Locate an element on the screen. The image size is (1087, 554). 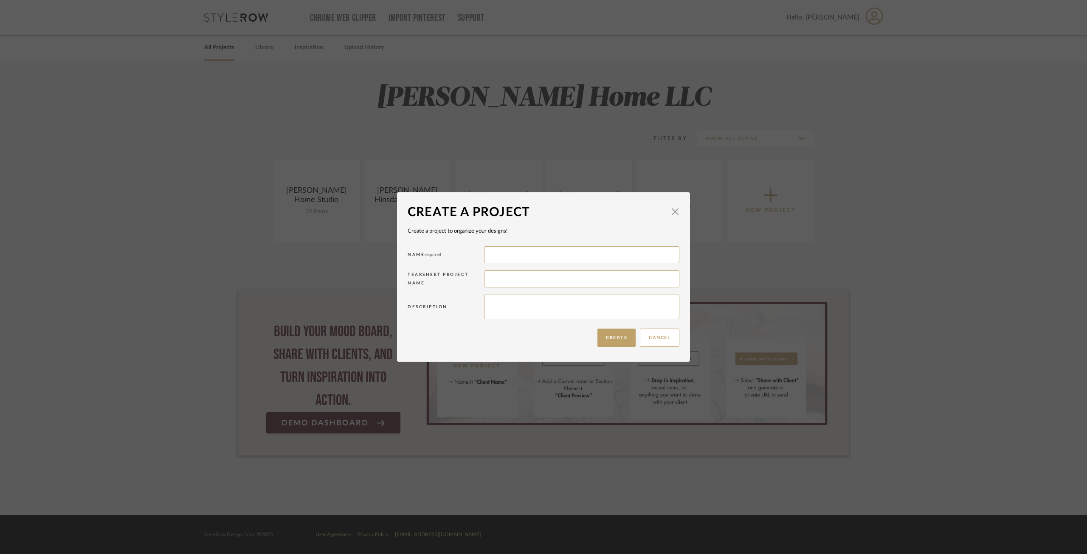
button: Close is located at coordinates (675, 212).